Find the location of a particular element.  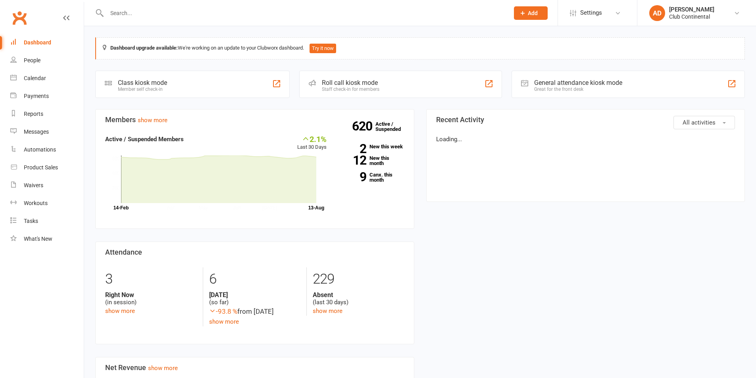

div: Workouts is located at coordinates (36, 203).